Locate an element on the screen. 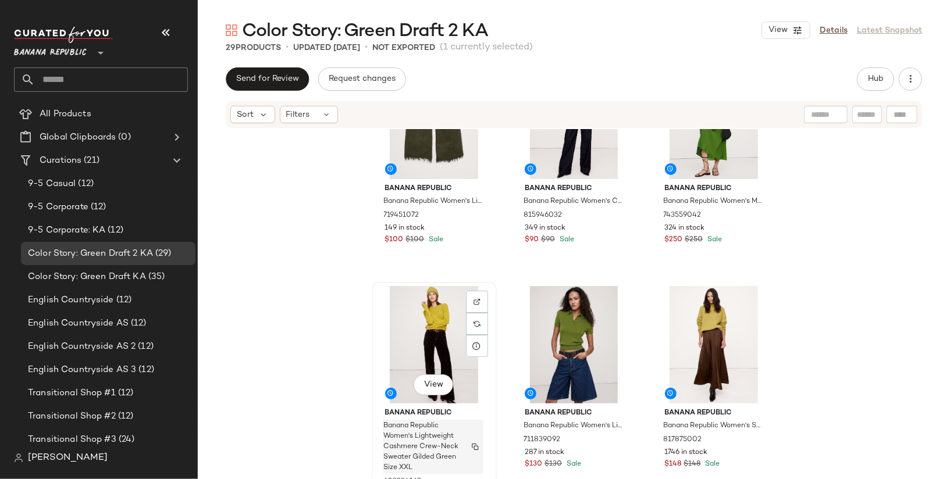 This screenshot has height=479, width=950. span: Transitional Shop #2 is located at coordinates (72, 416).